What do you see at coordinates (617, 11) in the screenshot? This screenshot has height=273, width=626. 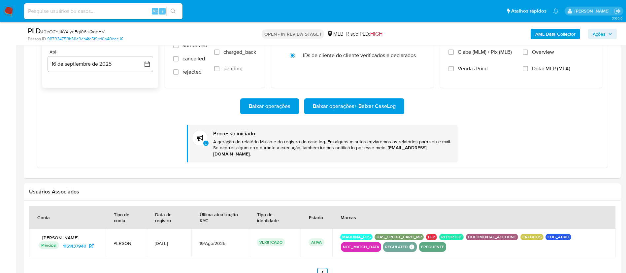 I see `a: Sair` at bounding box center [617, 11].